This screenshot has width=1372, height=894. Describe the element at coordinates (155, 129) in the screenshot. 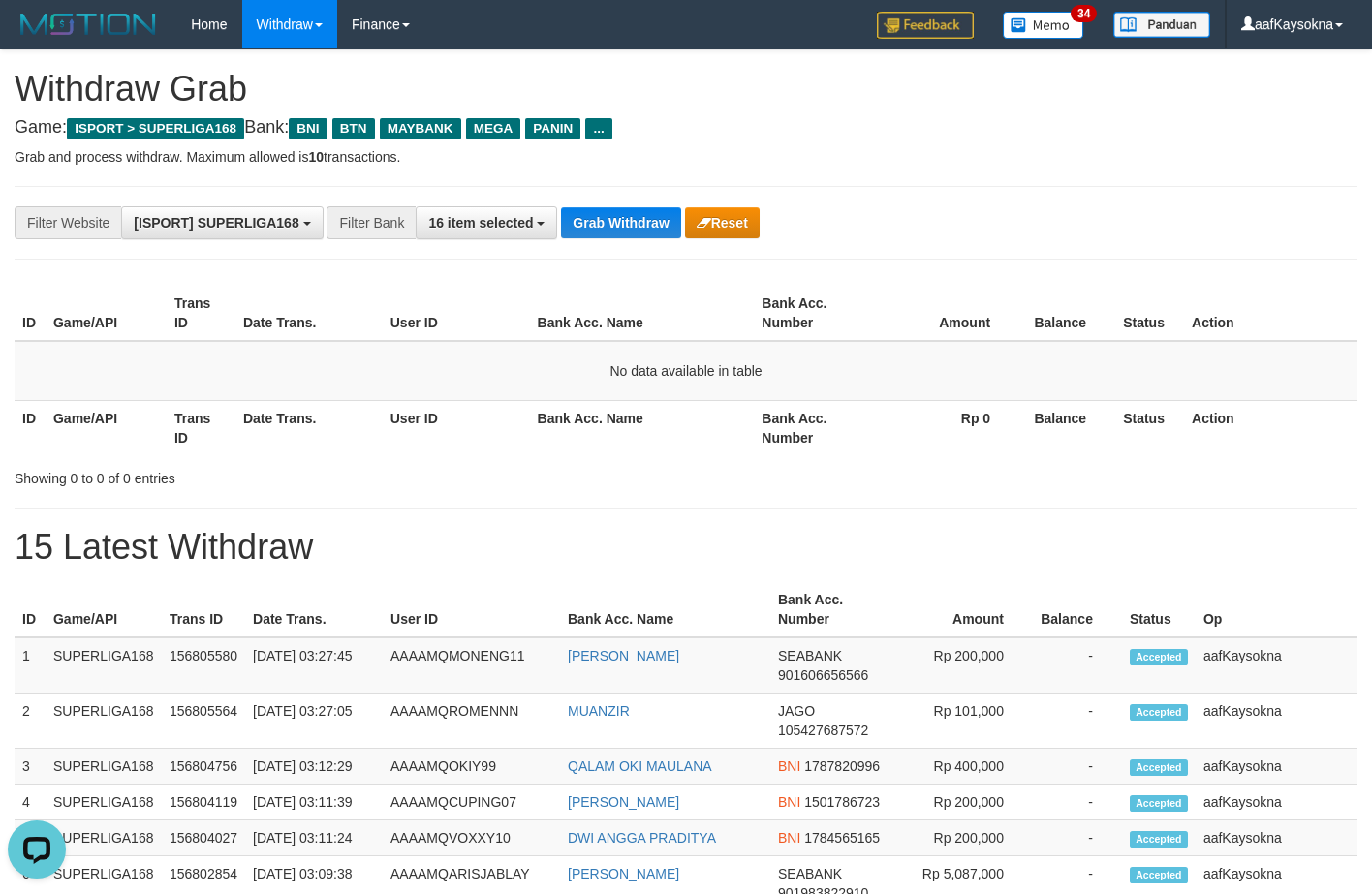

I see `span: ISPORT > SUPERLIGA168` at that location.